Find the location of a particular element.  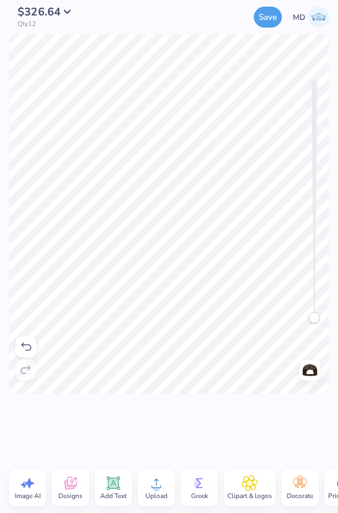

span: Image AI is located at coordinates (28, 496).